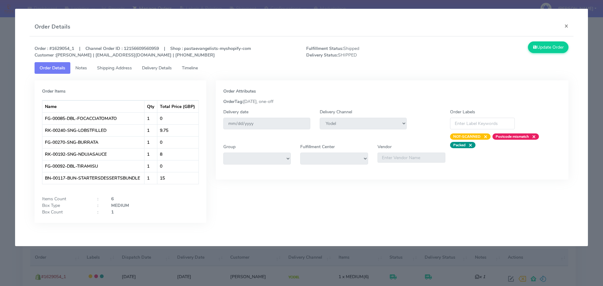  What do you see at coordinates (322, 55) in the screenshot?
I see `strong: Delivery Status:` at bounding box center [322, 55].